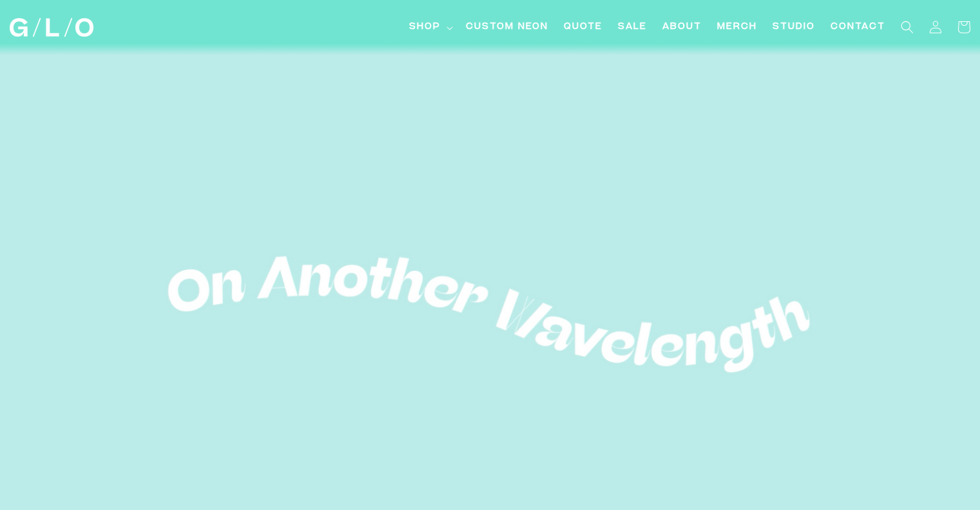 The height and width of the screenshot is (510, 980). Describe the element at coordinates (907, 27) in the screenshot. I see `summary: Search` at that location.